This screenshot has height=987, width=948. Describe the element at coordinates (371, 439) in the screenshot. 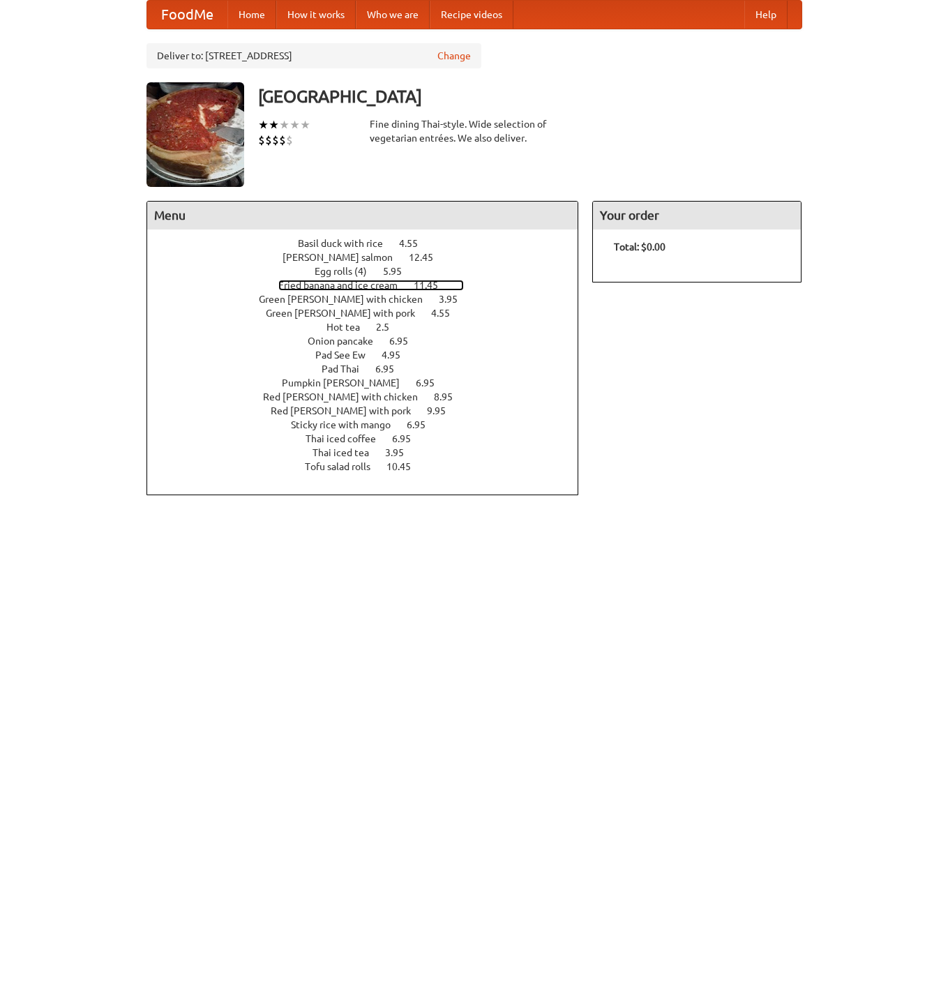

I see `a: Thai iced coffee 6.95` at that location.